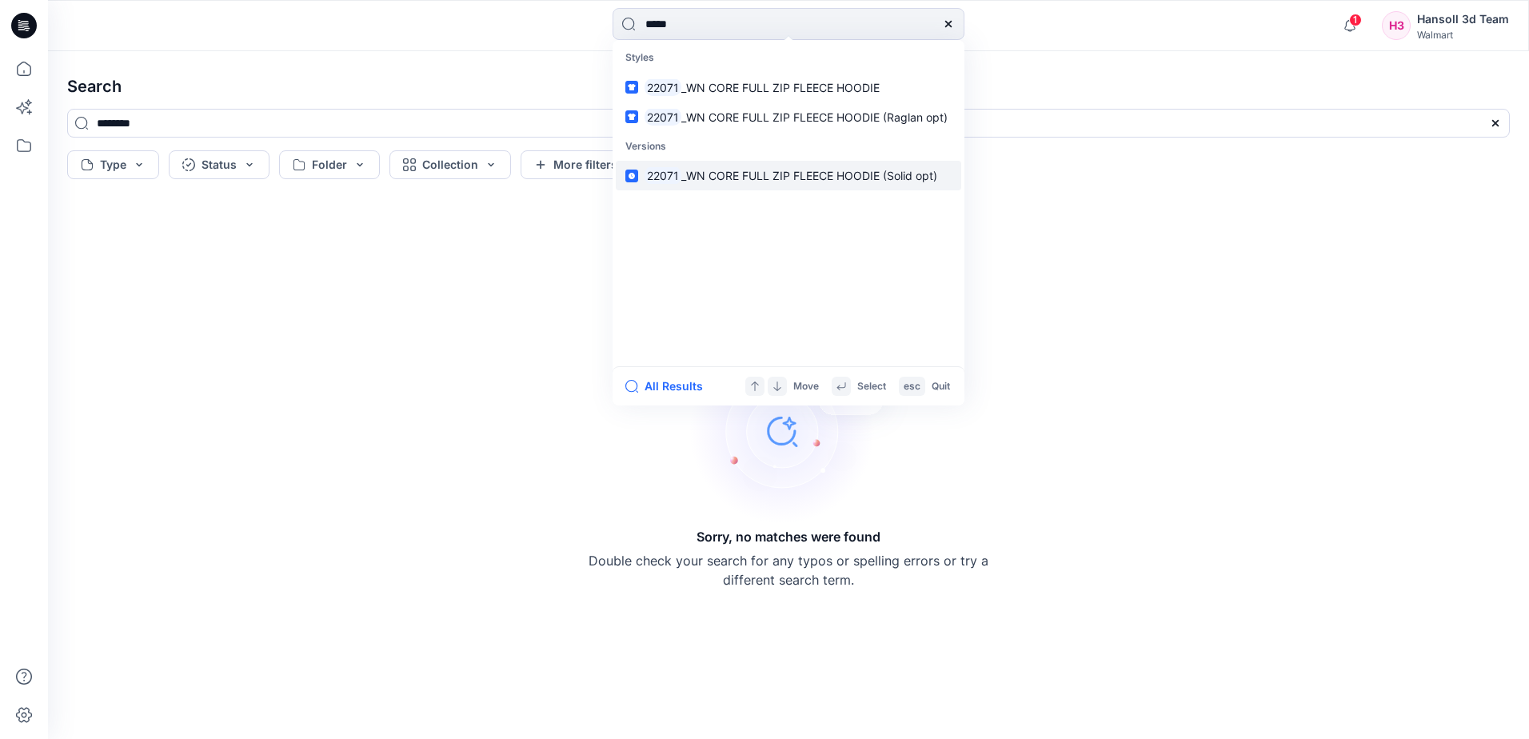 The image size is (1529, 739). I want to click on a: 22071_WN CORE FULL ZIP FLEECE HOODIE, so click(789, 87).